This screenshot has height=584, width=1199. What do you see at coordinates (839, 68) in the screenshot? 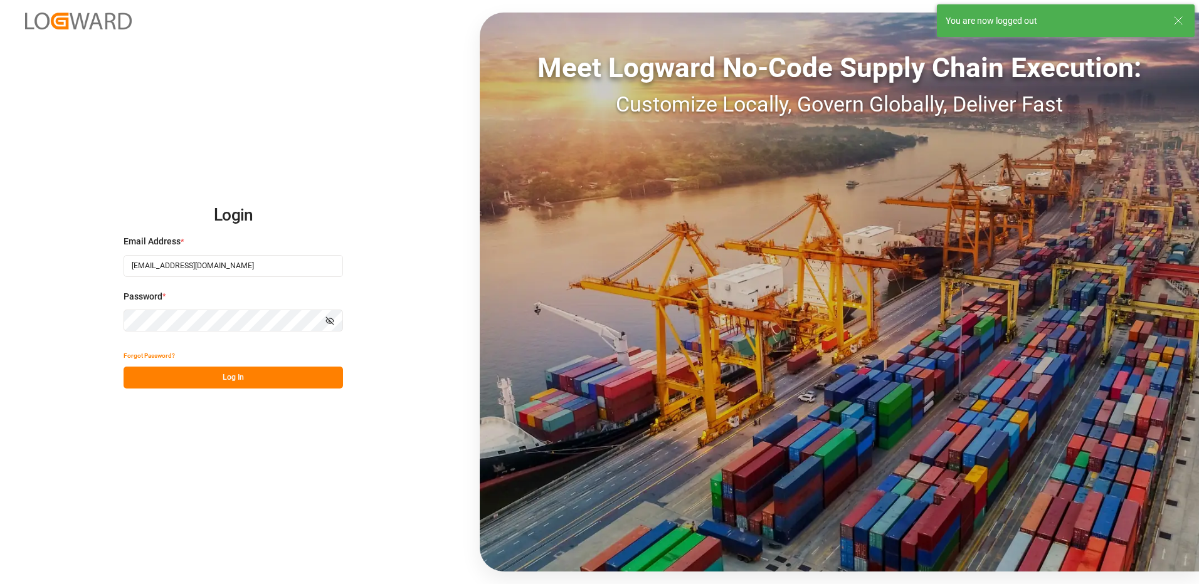
I see `div: Meet Logward No-Code Supply Chain Execution:` at bounding box center [839, 68].